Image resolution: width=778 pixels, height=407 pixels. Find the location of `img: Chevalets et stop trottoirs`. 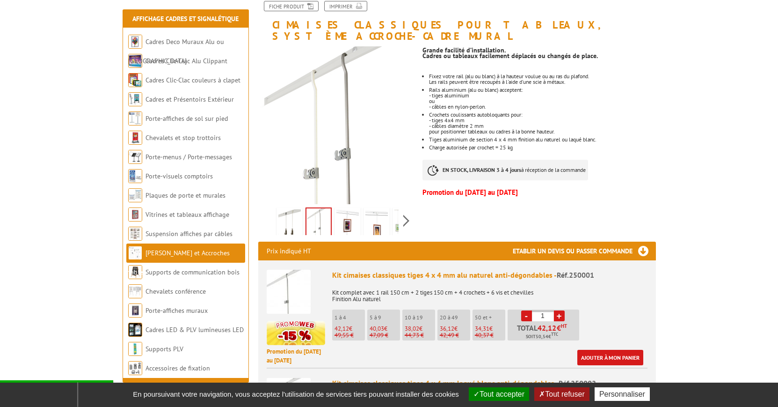

img: Chevalets et stop trottoirs is located at coordinates (135, 138).